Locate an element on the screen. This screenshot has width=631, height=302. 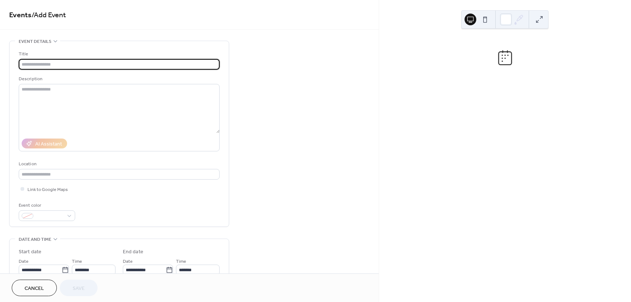
div: Title is located at coordinates (119, 54).